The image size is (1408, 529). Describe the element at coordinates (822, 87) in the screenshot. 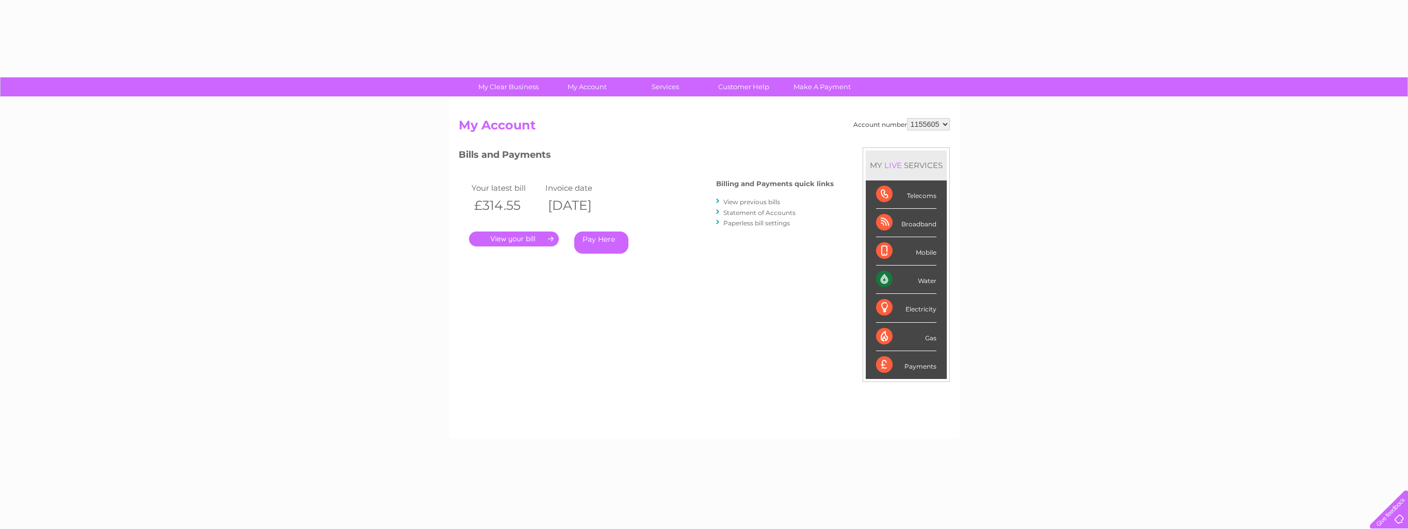

I see `a: Make A Payment` at that location.